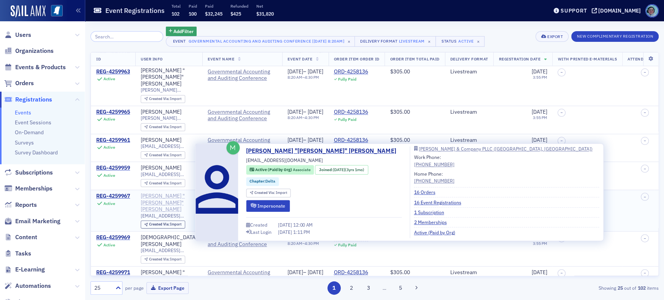  Describe the element at coordinates (349, 170) in the screenshot. I see `div: (3yrs 1mo)` at that location.